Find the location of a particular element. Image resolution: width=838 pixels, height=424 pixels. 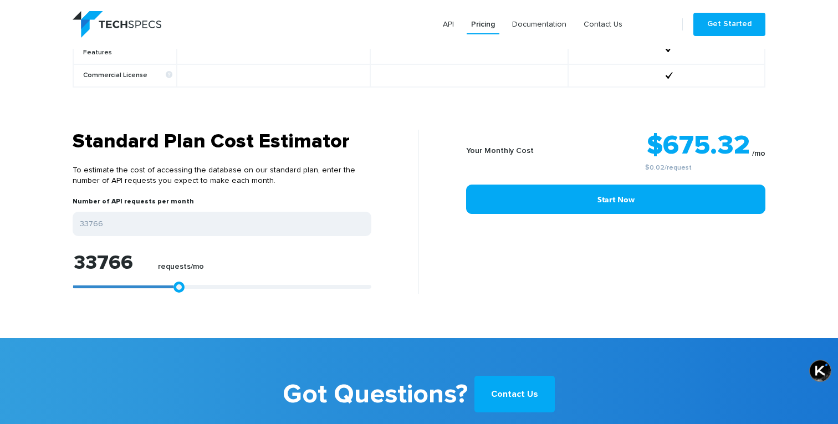

p: To estimate the cost of accessing the database on our standard plan, enter the number of API requ... is located at coordinates (222, 176).